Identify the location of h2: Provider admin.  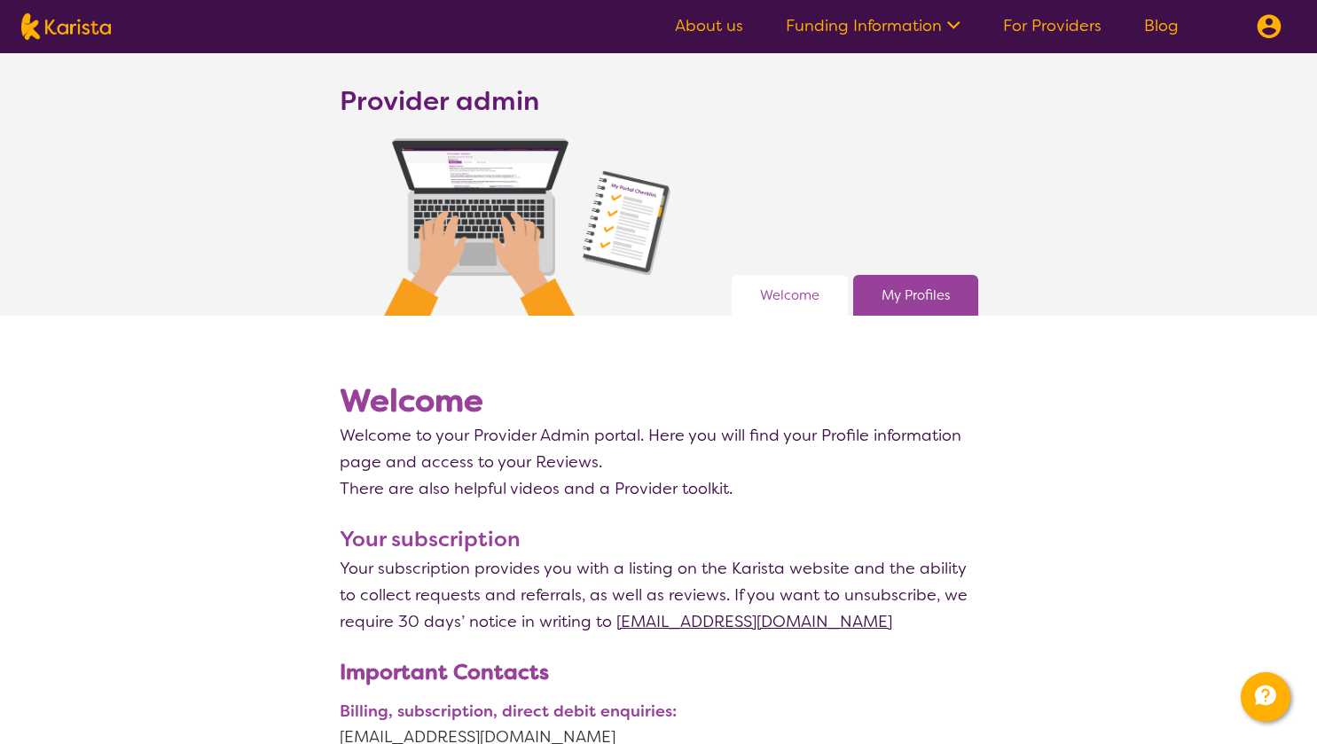
(439, 101).